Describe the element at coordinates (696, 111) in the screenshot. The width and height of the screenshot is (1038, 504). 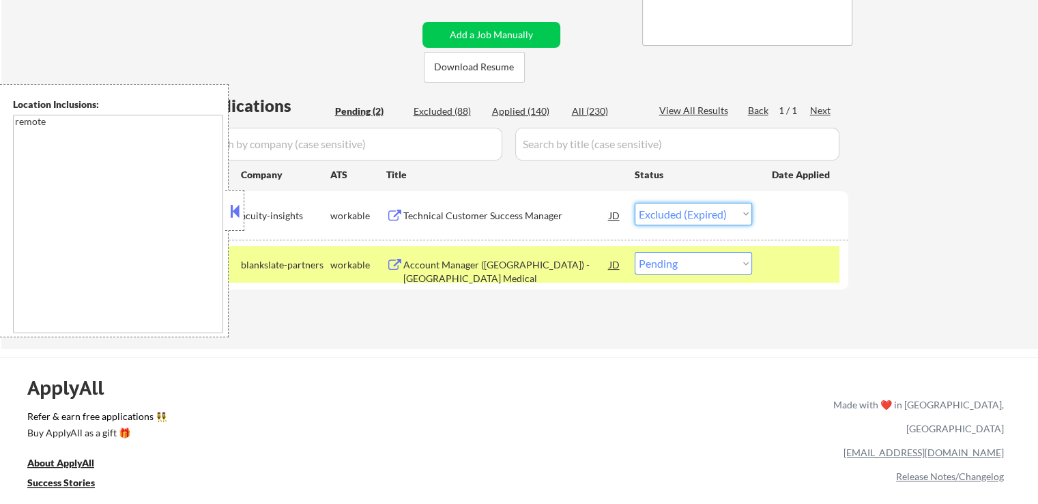
I see `div: View All Results` at that location.